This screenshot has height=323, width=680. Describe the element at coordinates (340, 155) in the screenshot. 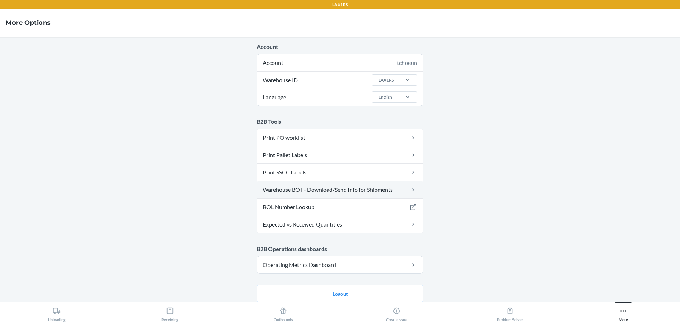

I see `a: Print Pallet Labels` at that location.